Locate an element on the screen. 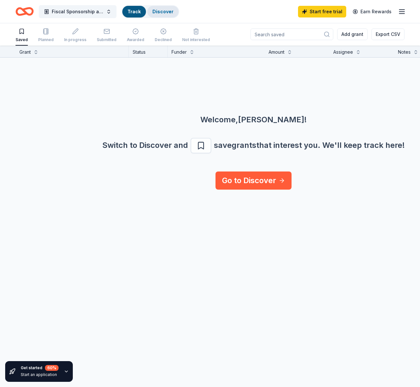  a: Earn Rewards is located at coordinates (372, 12).